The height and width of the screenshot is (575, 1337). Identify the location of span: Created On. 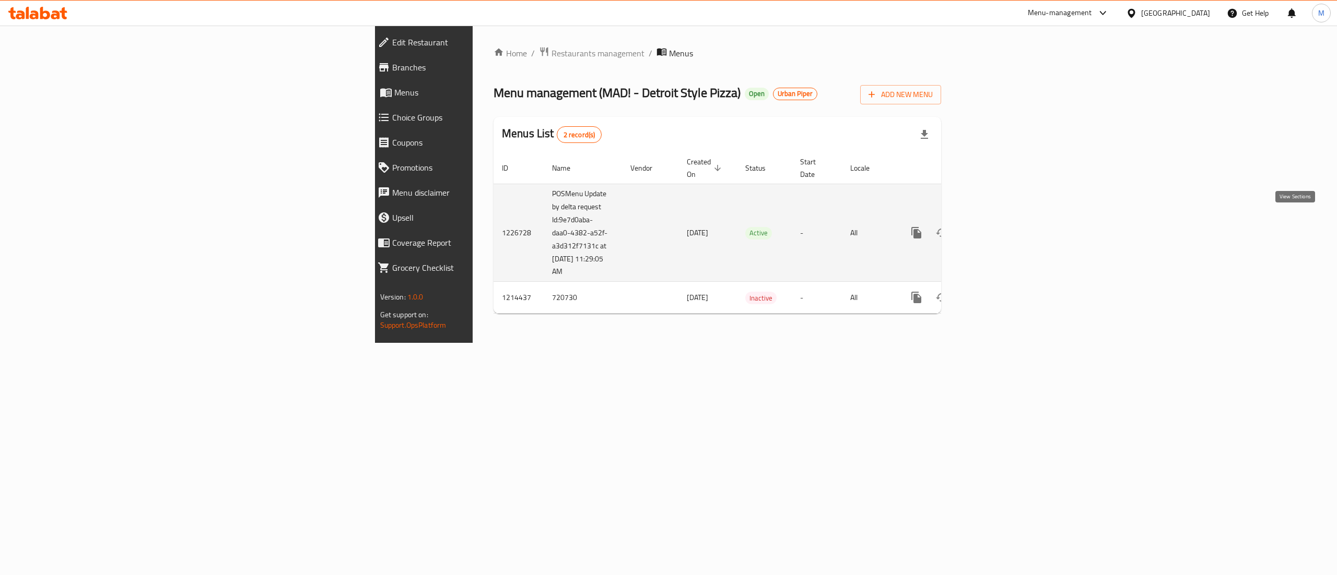
(705, 168).